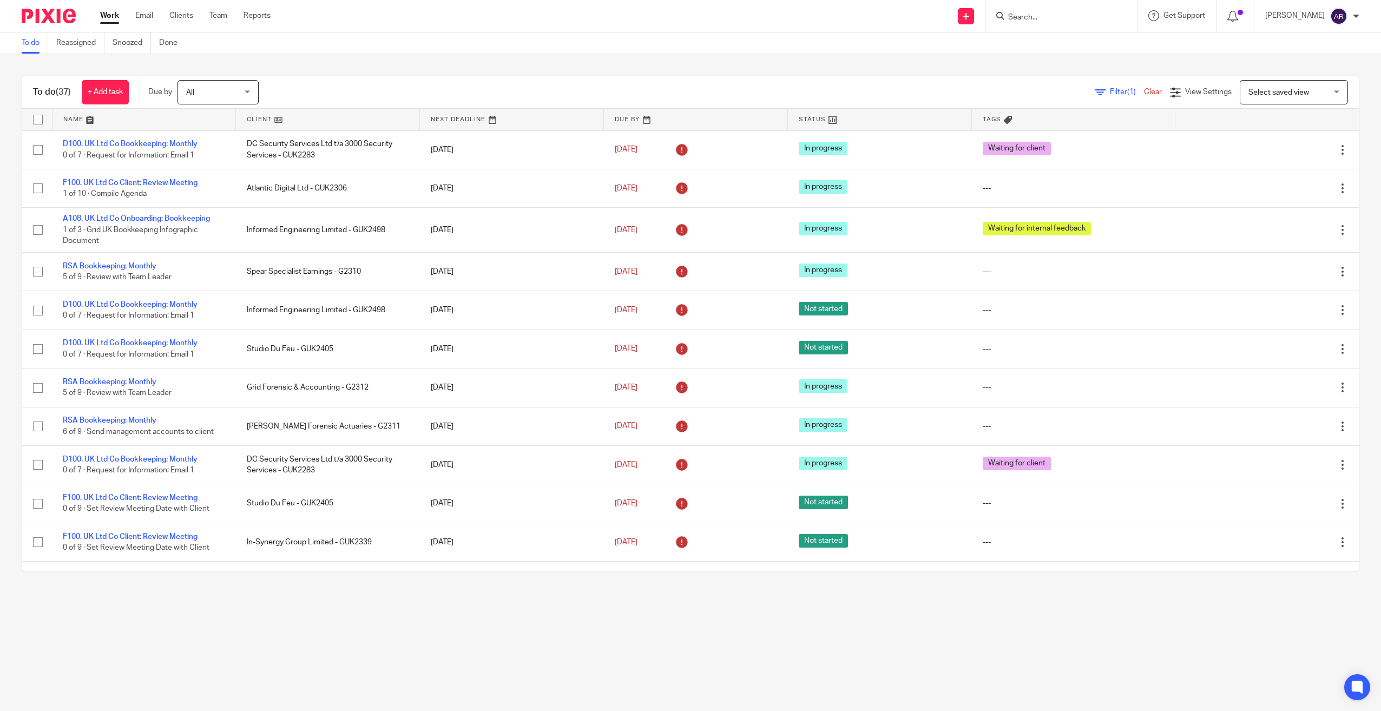  What do you see at coordinates (1037, 228) in the screenshot?
I see `span: Waiting for internal feedback` at bounding box center [1037, 228].